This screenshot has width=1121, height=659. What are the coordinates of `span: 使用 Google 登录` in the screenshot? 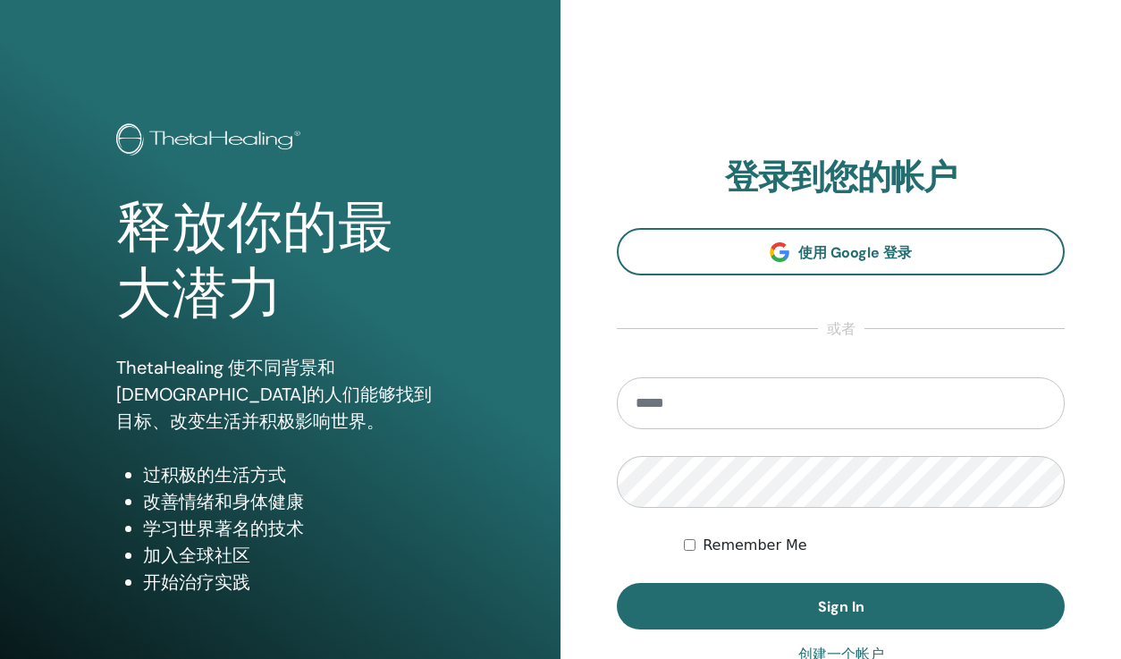 It's located at (855, 252).